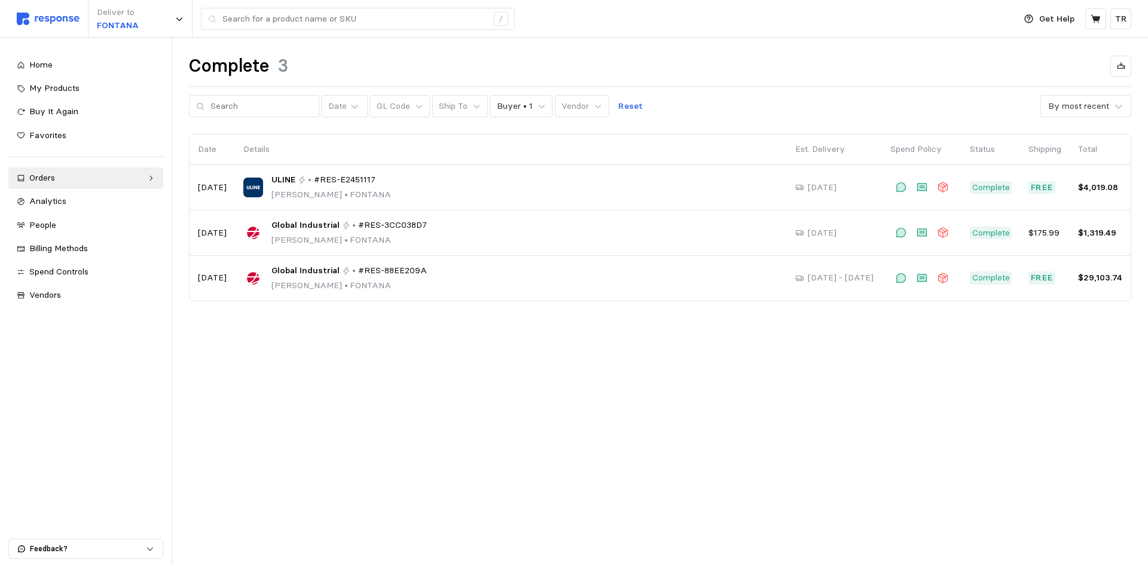  Describe the element at coordinates (45, 295) in the screenshot. I see `span: Vendors` at that location.